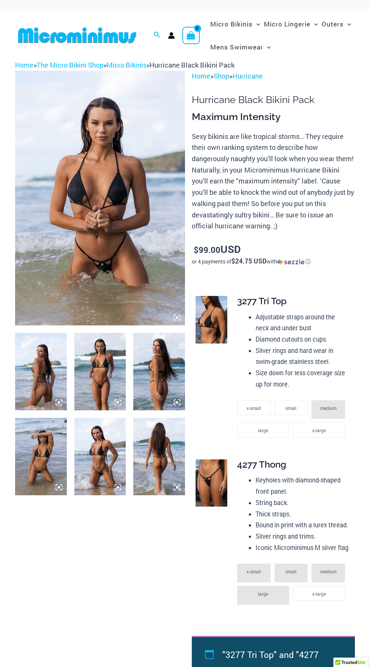 Image resolution: width=370 pixels, height=667 pixels. I want to click on a: Micro Bikinis, so click(126, 65).